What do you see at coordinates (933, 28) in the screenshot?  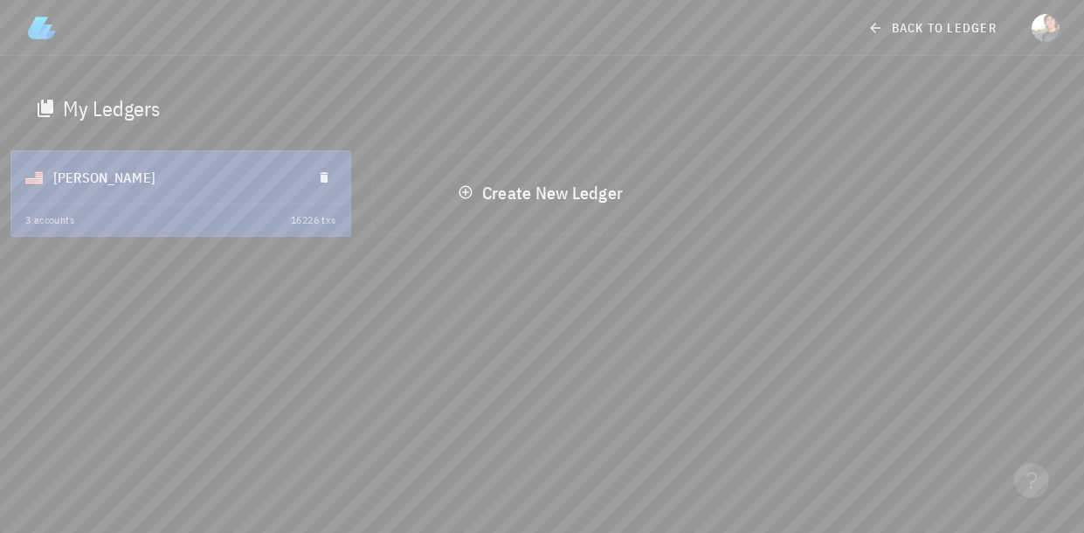 I see `span: back to ledger` at bounding box center [933, 28].